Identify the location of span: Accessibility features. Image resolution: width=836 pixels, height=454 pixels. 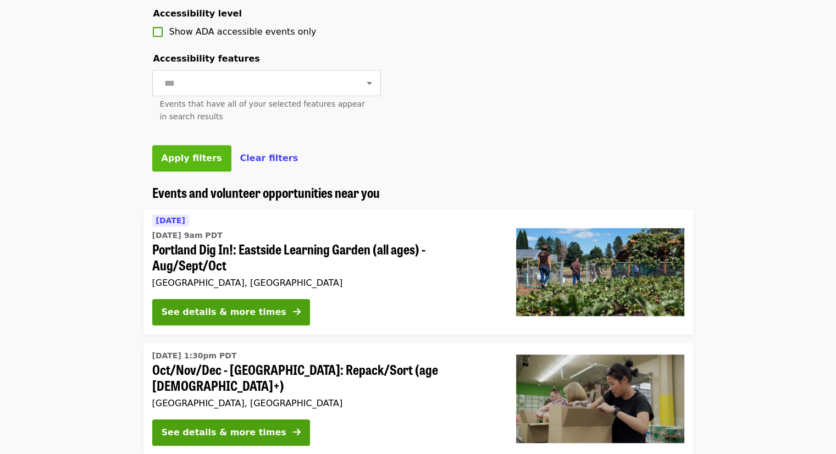
(207, 58).